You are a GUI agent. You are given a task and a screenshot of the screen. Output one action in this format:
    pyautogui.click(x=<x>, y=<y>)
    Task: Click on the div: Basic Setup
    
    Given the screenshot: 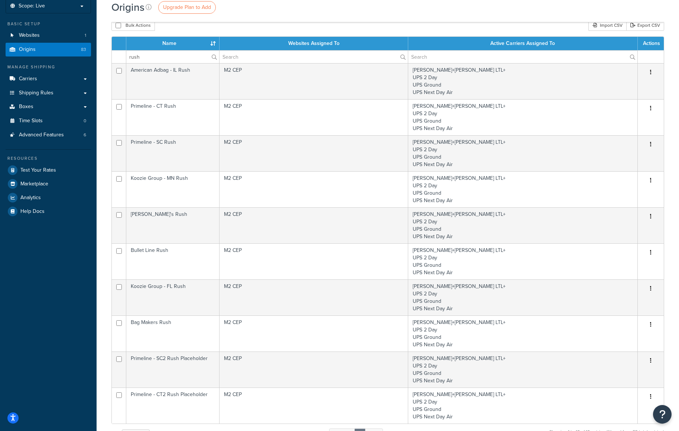 What is the action you would take?
    pyautogui.click(x=48, y=24)
    